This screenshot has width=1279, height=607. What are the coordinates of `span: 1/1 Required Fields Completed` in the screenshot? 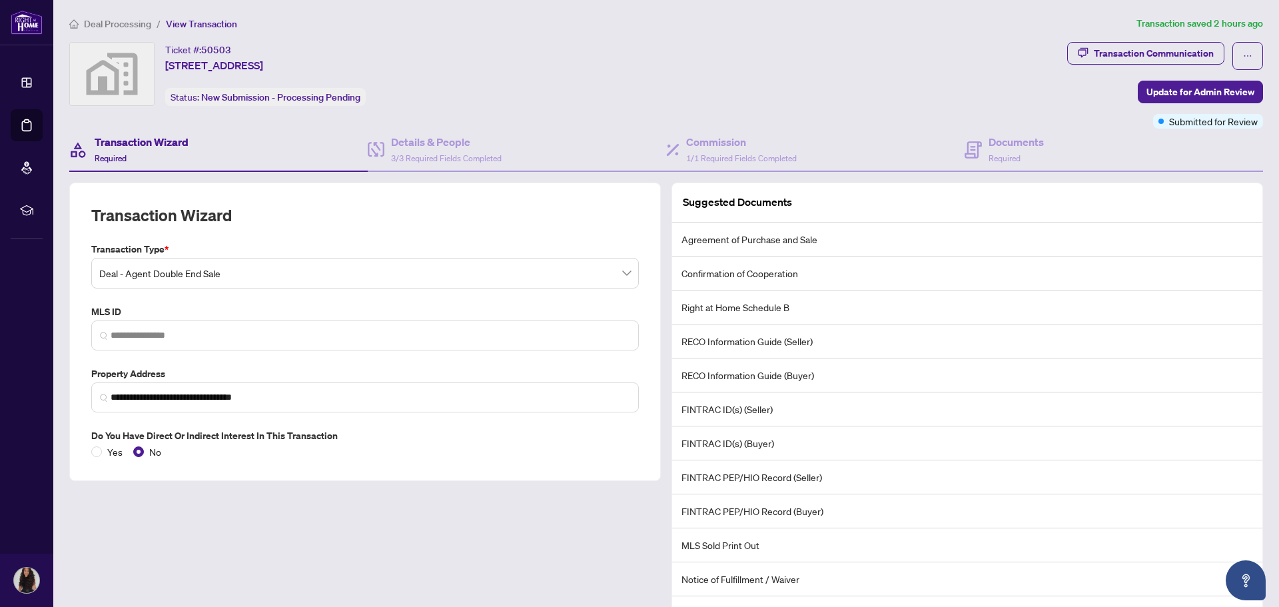 It's located at (741, 158).